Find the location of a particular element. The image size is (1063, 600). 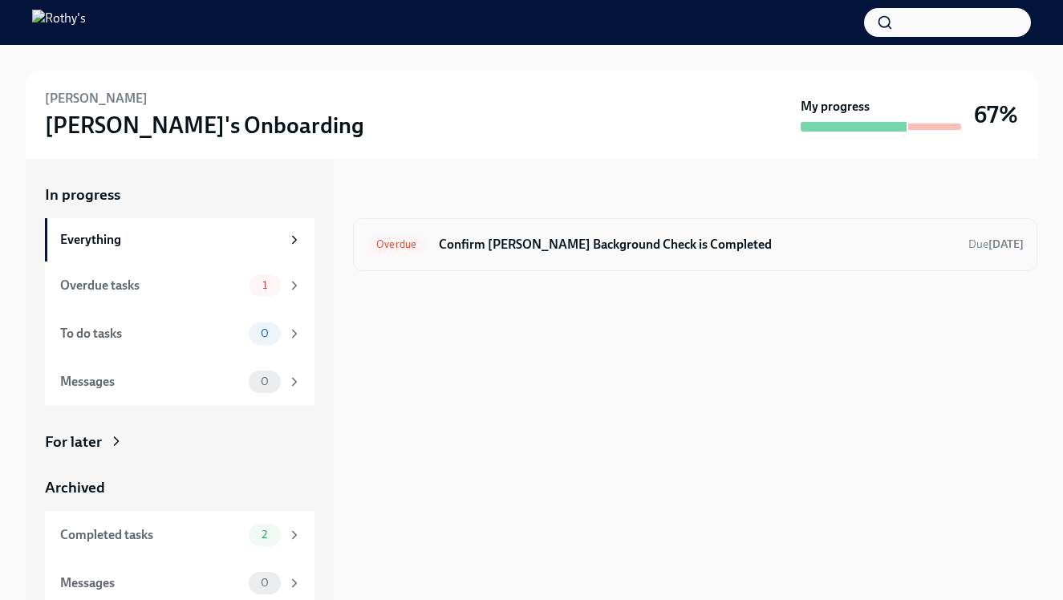

a: Everything is located at coordinates (180, 240).